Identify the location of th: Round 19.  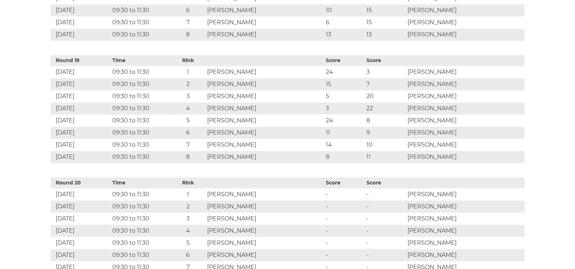
(81, 60).